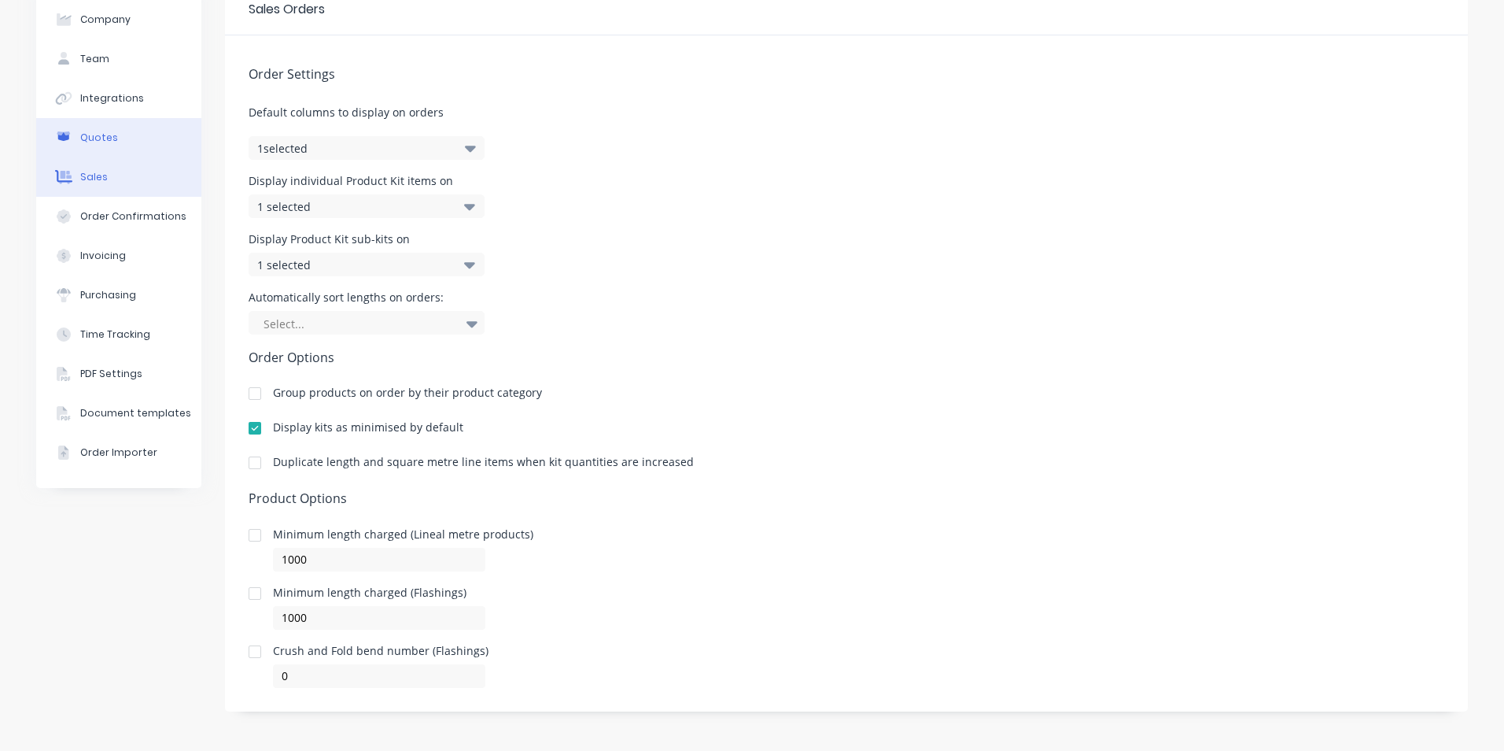 This screenshot has width=1504, height=751. What do you see at coordinates (847, 357) in the screenshot?
I see `h5: Order Options` at bounding box center [847, 357].